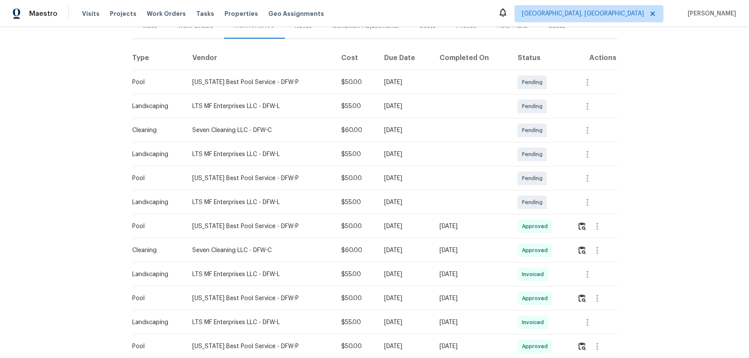 This screenshot has height=358, width=749. I want to click on th: Cost, so click(356, 58).